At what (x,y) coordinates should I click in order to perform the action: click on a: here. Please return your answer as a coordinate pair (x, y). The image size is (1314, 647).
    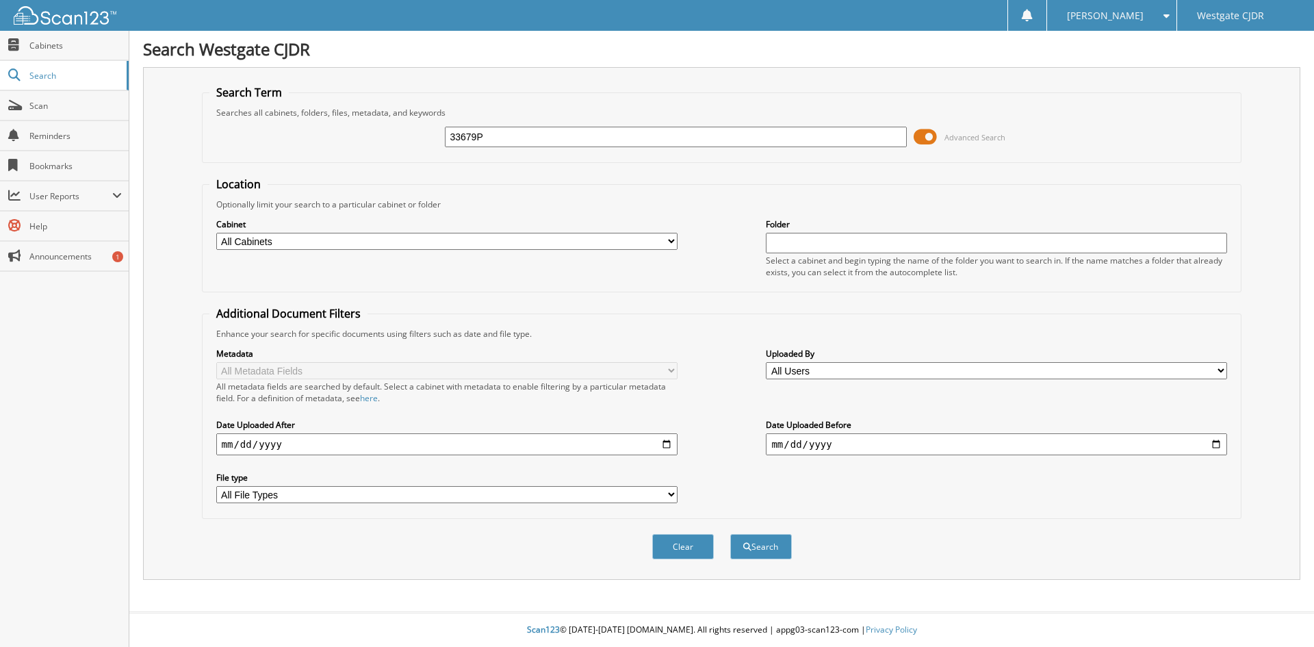
    Looking at the image, I should click on (369, 398).